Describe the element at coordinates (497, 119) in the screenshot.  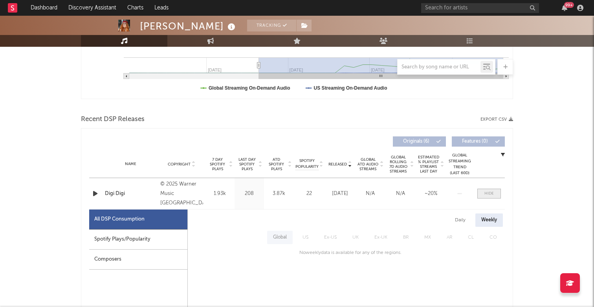
I see `button: Export CSV` at that location.